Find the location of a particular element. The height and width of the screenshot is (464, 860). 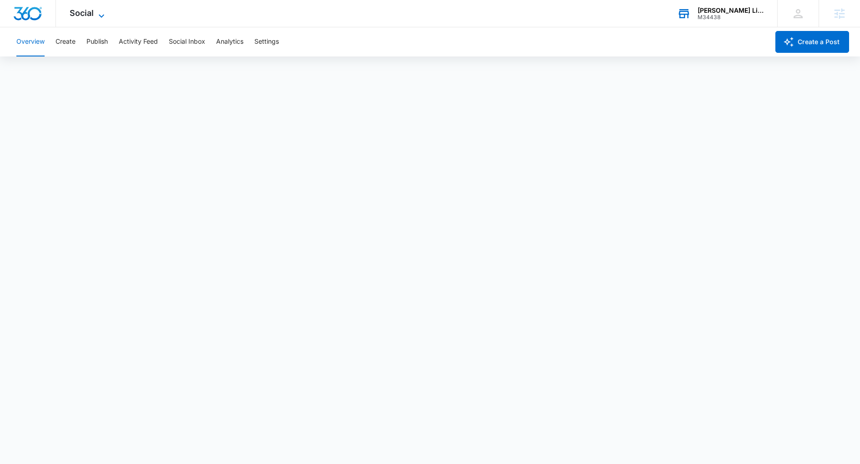

button: Settings is located at coordinates (267, 42).